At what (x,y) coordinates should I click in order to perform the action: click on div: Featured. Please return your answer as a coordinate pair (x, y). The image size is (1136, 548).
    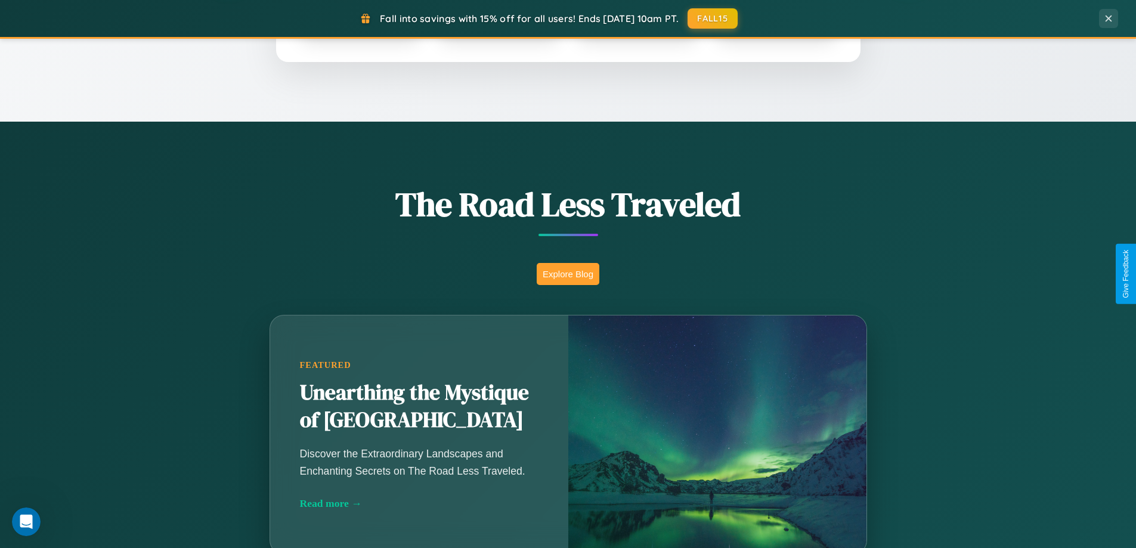
    Looking at the image, I should click on (419, 365).